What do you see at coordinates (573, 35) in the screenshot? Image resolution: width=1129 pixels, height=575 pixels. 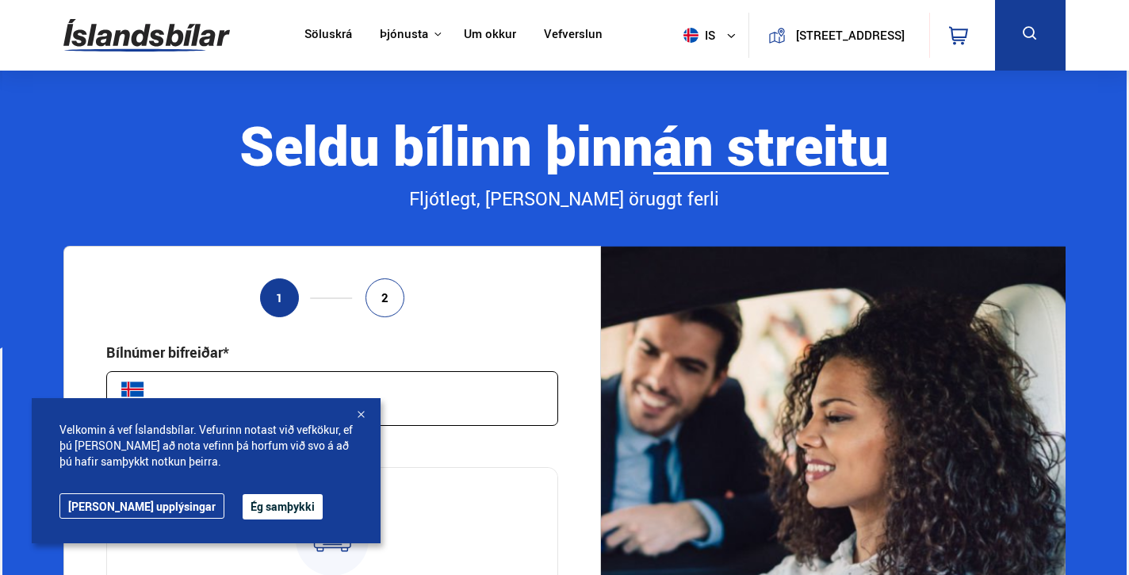 I see `a: Vefverslun` at bounding box center [573, 35].